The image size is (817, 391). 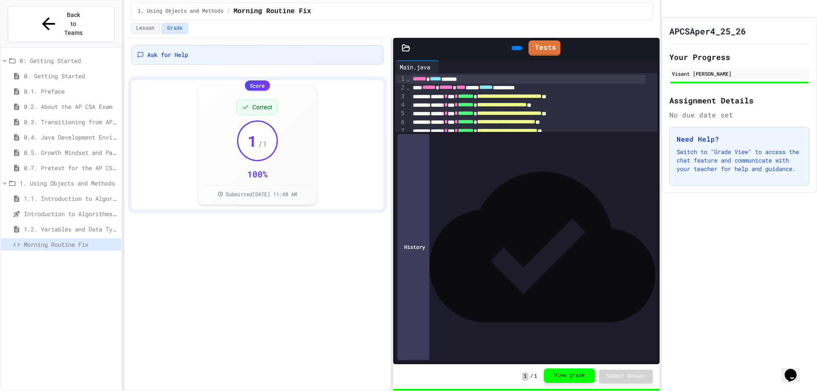 What do you see at coordinates (71, 214) in the screenshot?
I see `span: Introduction to Algorithms, Programming, and Compilers` at bounding box center [71, 214].